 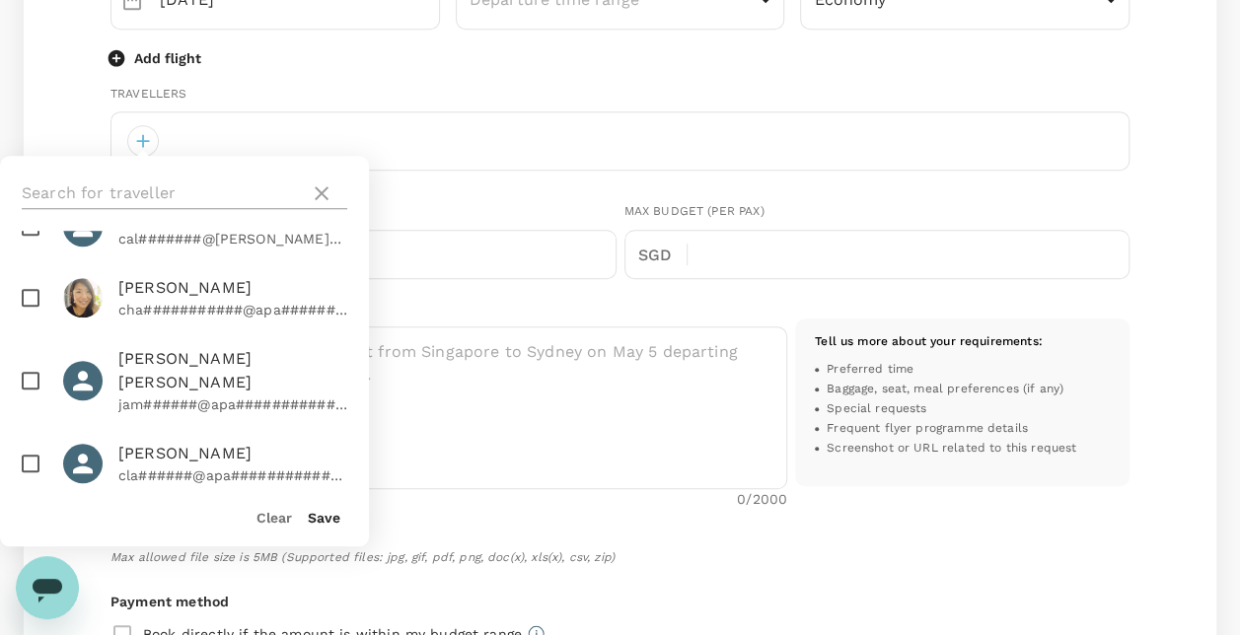 What do you see at coordinates (156, 58) in the screenshot?
I see `button: Add flight` at bounding box center [156, 58].